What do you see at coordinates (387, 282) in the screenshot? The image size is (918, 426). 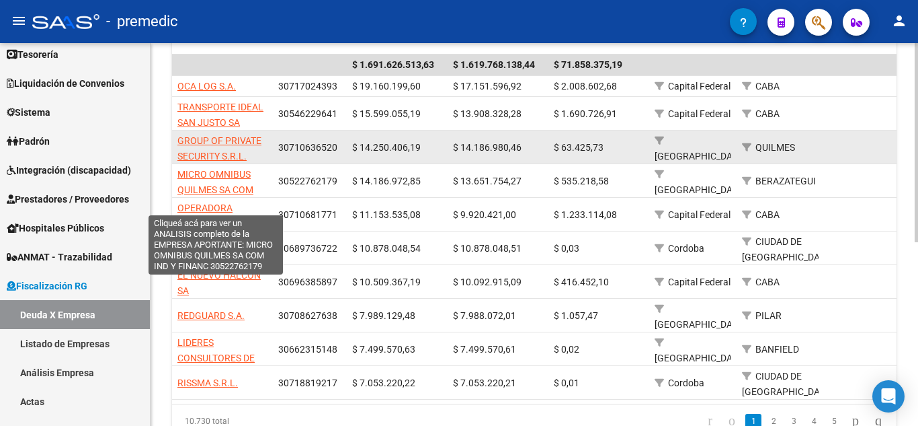 I see `span: $ 10.509.367,19` at bounding box center [387, 282].